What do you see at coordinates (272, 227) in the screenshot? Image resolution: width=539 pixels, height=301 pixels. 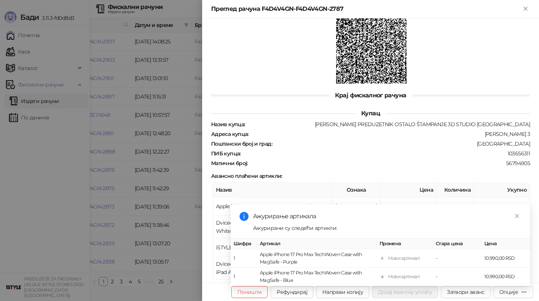 I see `td: Dviced MagSafe iPhone 17 Pro Max clear case - White` at bounding box center [272, 227].